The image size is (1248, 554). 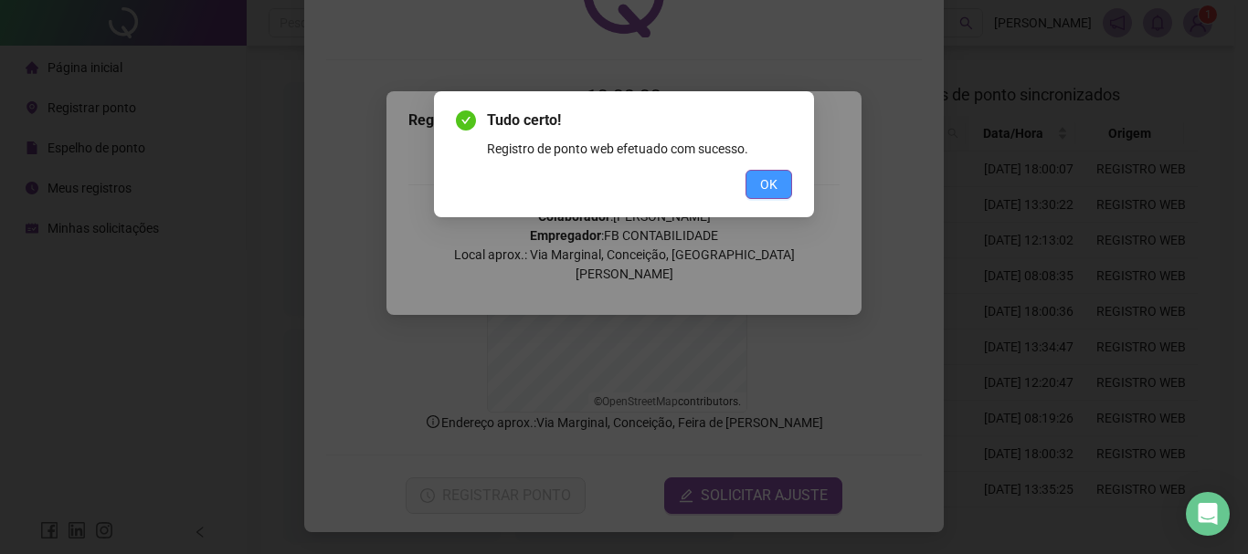 I want to click on div: Open Intercom Messenger, so click(x=1207, y=514).